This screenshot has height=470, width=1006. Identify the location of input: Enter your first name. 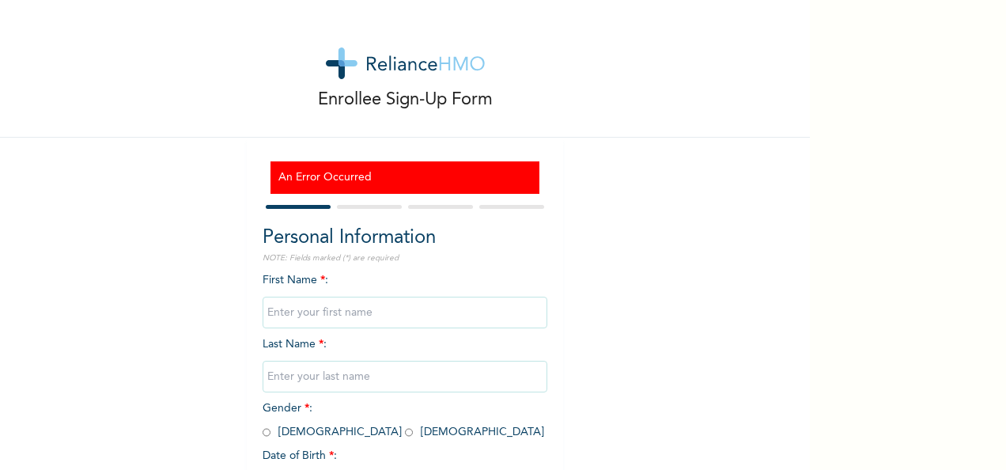
(405, 312).